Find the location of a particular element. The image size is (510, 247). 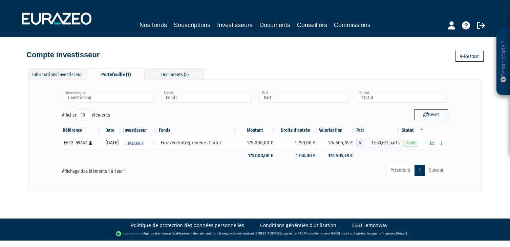

i: [Français] Personne physique is located at coordinates (90, 143).